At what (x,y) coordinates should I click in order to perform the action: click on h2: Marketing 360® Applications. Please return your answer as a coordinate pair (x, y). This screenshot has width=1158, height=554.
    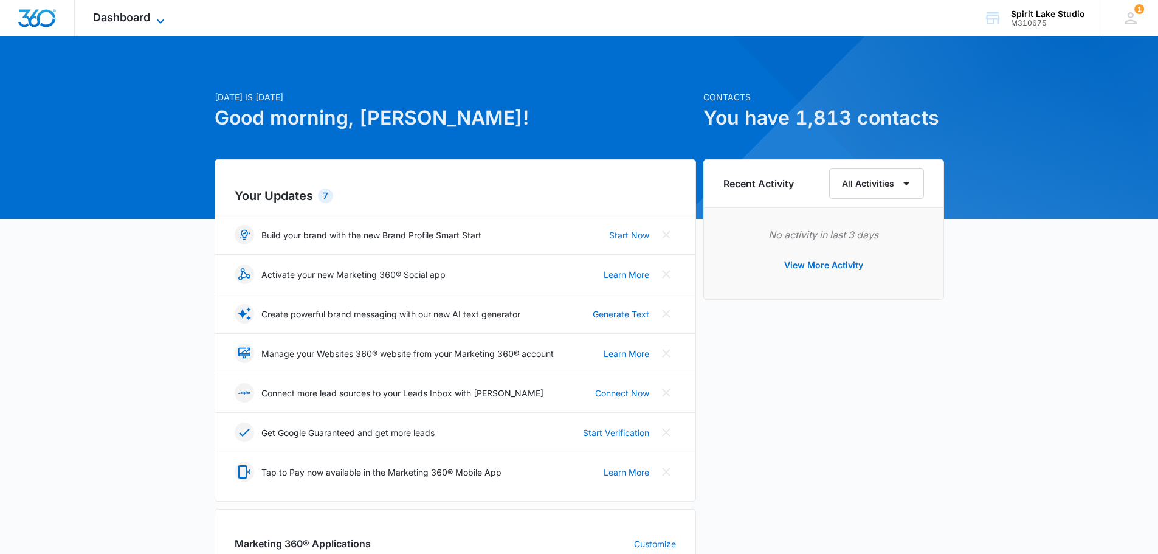
    Looking at the image, I should click on (303, 543).